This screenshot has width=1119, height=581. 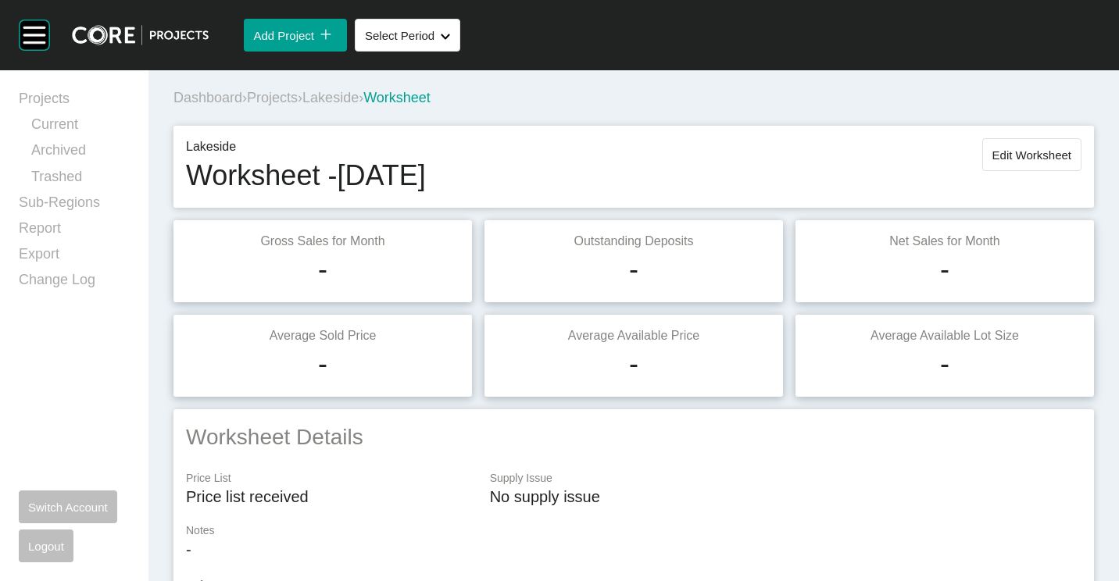 What do you see at coordinates (1031, 155) in the screenshot?
I see `span: Edit Worksheet` at bounding box center [1031, 155].